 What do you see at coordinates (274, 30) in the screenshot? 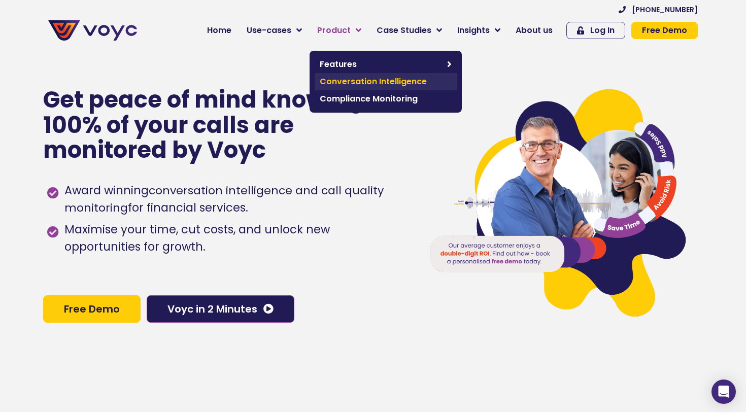
I see `a: Use-cases` at bounding box center [274, 30].